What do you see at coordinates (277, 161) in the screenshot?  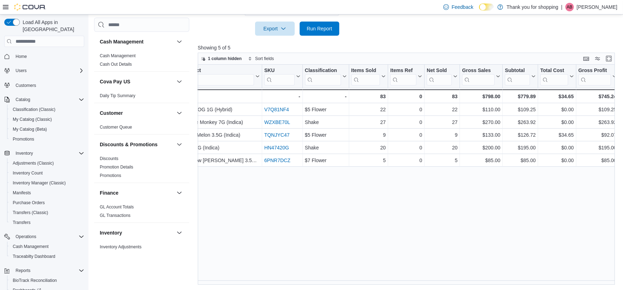 I see `a: 6PNR7DCZ` at bounding box center [277, 161].